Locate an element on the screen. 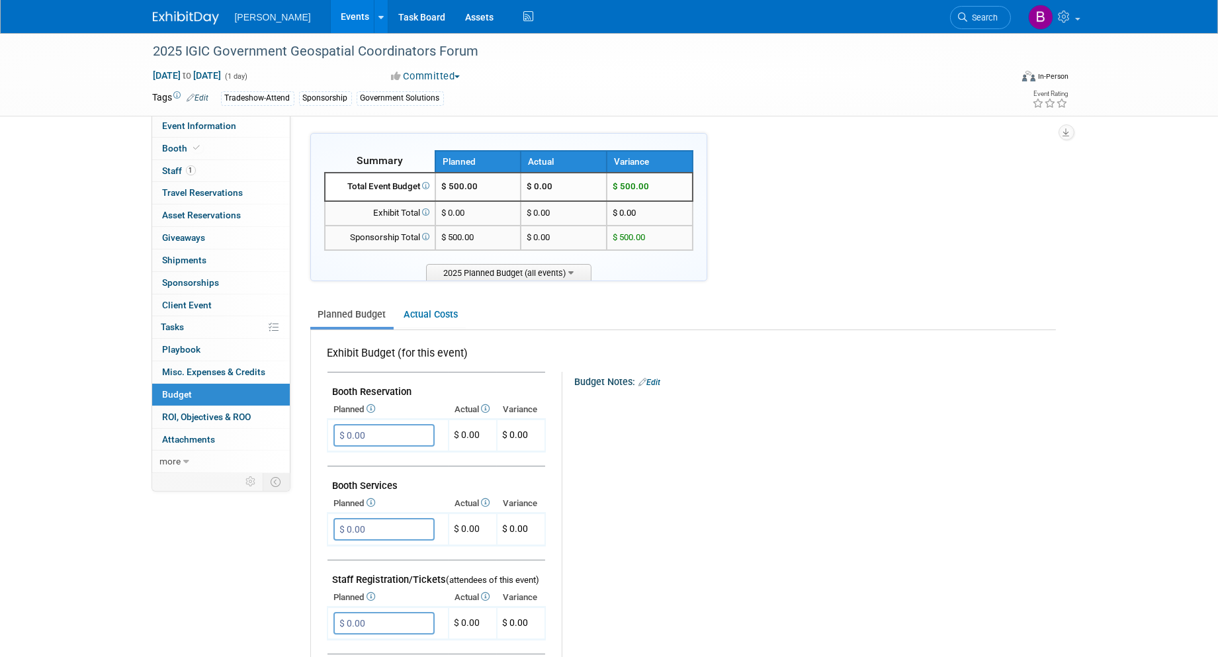 The height and width of the screenshot is (657, 1218). a: Attachments is located at coordinates (221, 439).